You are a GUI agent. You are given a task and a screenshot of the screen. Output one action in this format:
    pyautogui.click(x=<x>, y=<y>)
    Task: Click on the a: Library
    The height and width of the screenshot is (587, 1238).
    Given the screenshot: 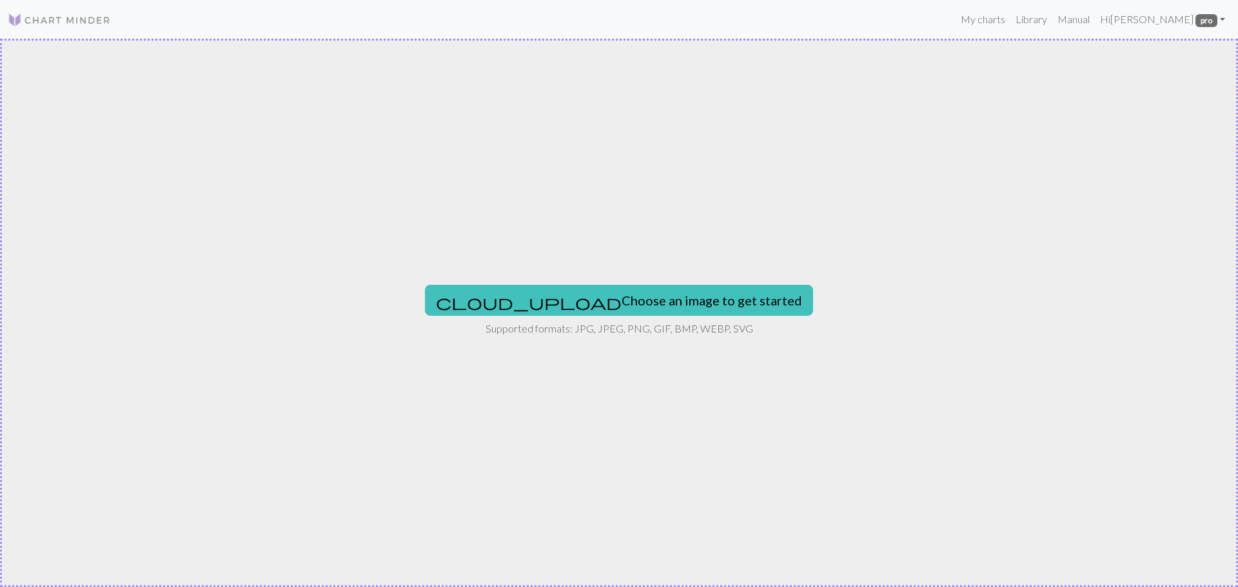 What is the action you would take?
    pyautogui.click(x=1031, y=19)
    